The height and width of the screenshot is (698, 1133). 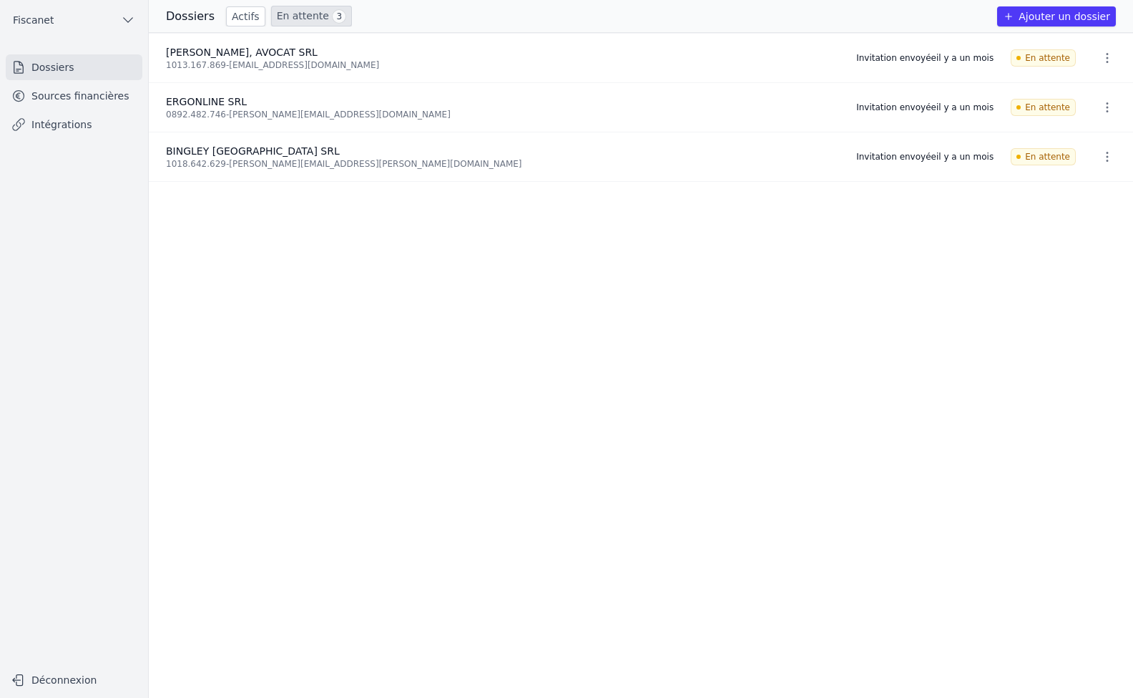 I want to click on a: Dossiers, so click(x=74, y=67).